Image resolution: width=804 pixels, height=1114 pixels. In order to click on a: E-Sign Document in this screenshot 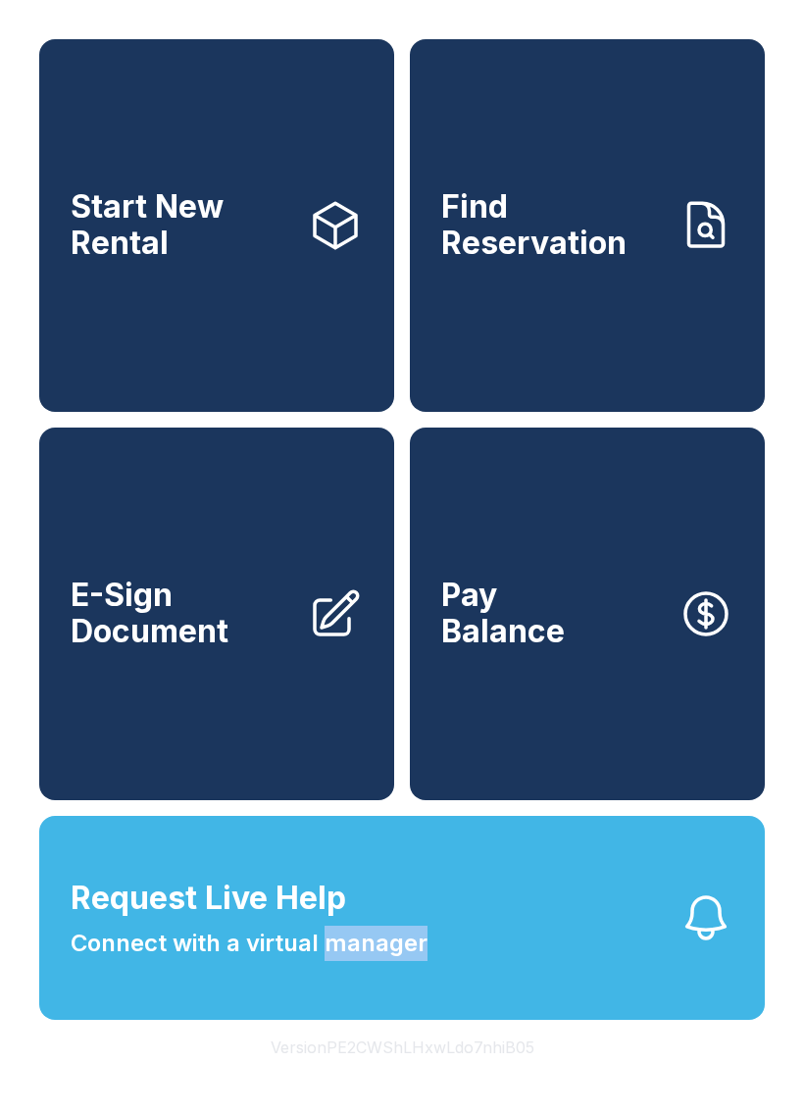, I will do `click(217, 614)`.